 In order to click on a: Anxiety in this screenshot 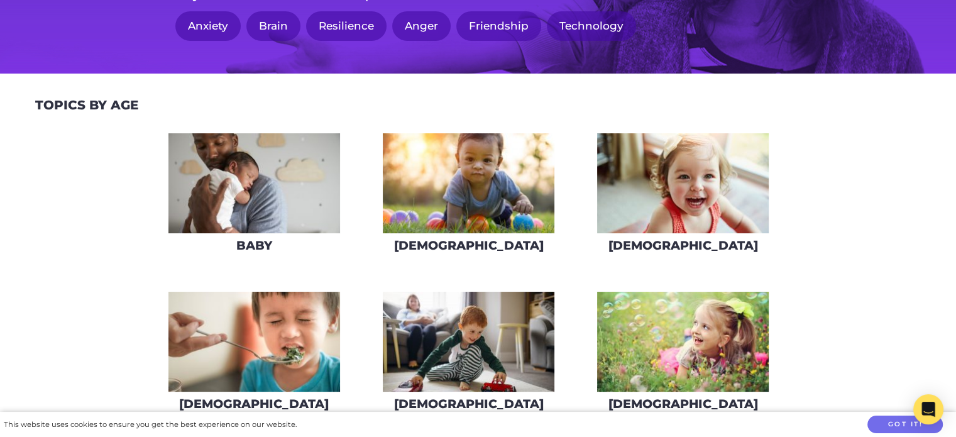, I will do `click(208, 26)`.